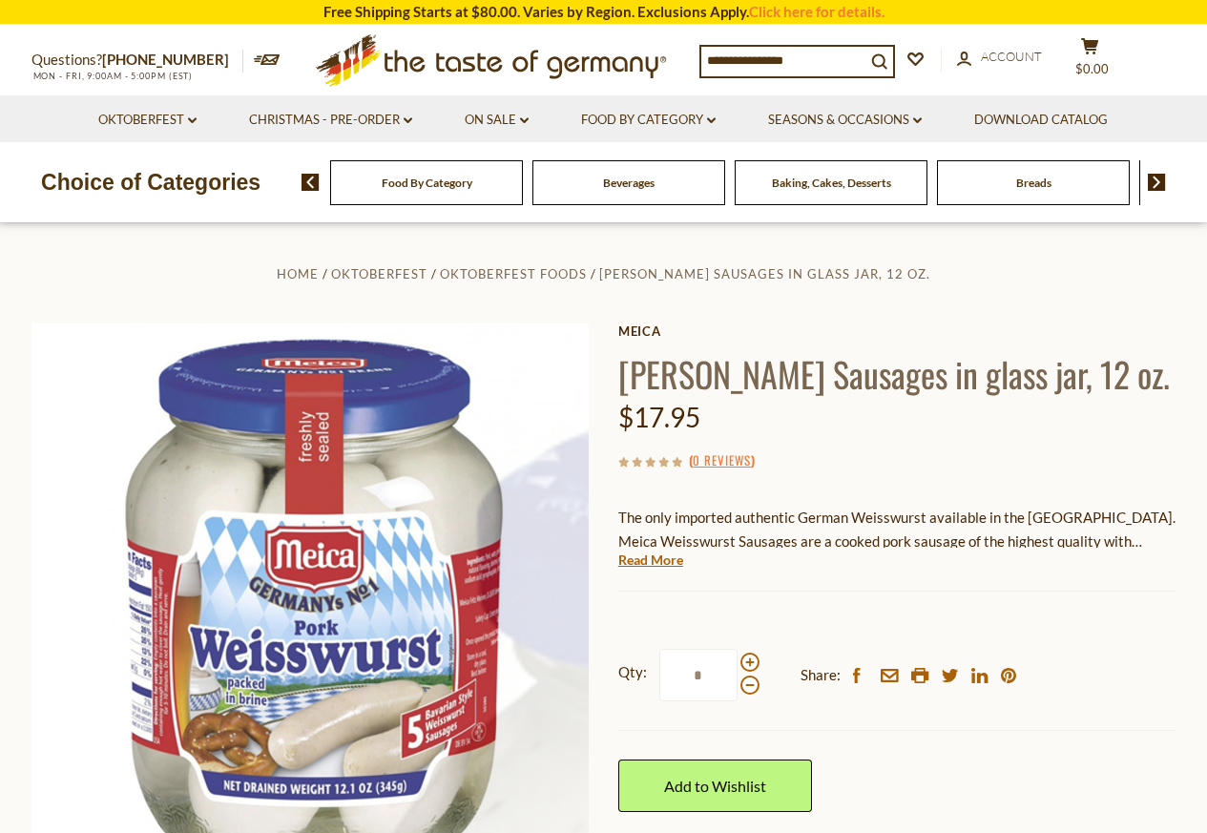  What do you see at coordinates (330, 120) in the screenshot?
I see `a: Christmas - PRE-ORDER` at bounding box center [330, 120].